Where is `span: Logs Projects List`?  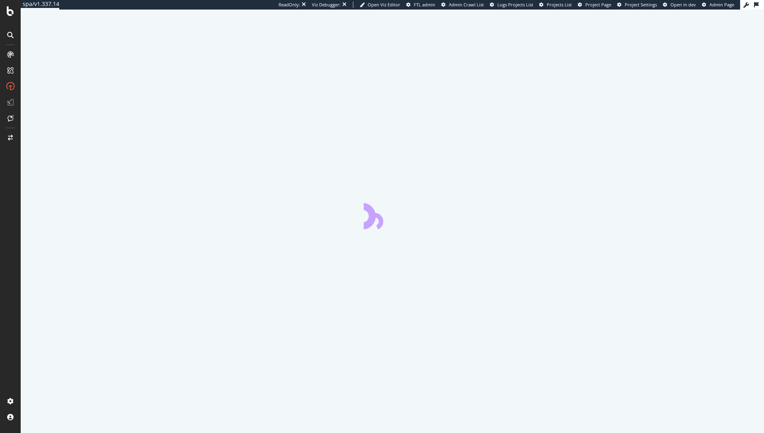
span: Logs Projects List is located at coordinates (515, 4).